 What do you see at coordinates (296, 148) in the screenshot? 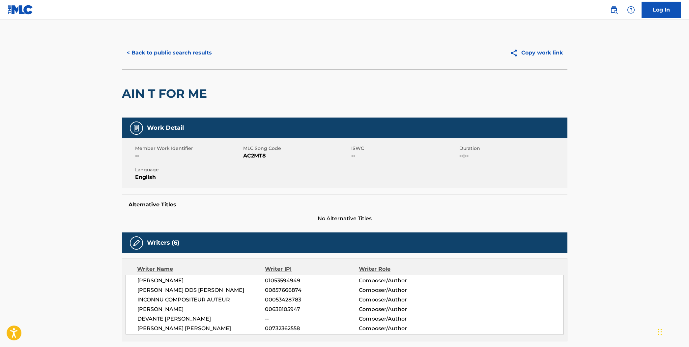
I see `span: MLC Song Code` at bounding box center [296, 148].